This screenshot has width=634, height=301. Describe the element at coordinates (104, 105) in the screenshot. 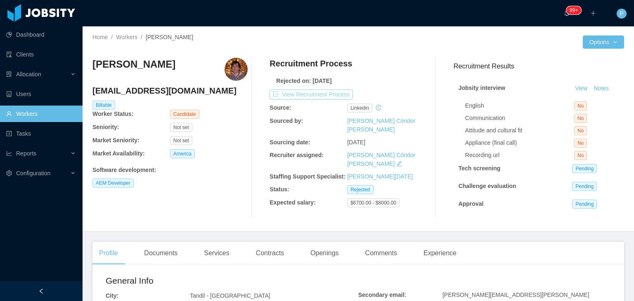

I see `span: Billable` at that location.